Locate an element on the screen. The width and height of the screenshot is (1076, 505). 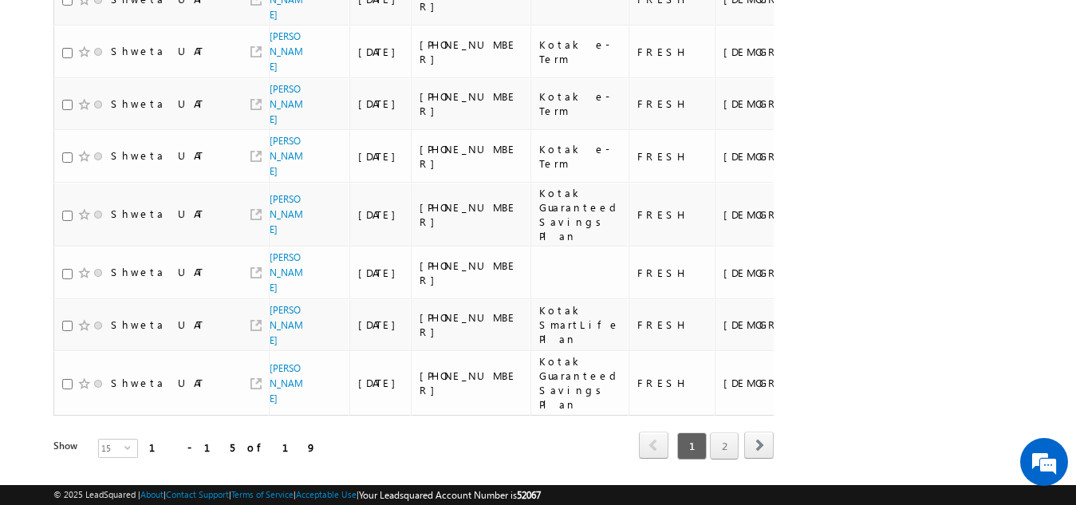
textarea: Type your message and hit 'Enter' is located at coordinates (155, 262).